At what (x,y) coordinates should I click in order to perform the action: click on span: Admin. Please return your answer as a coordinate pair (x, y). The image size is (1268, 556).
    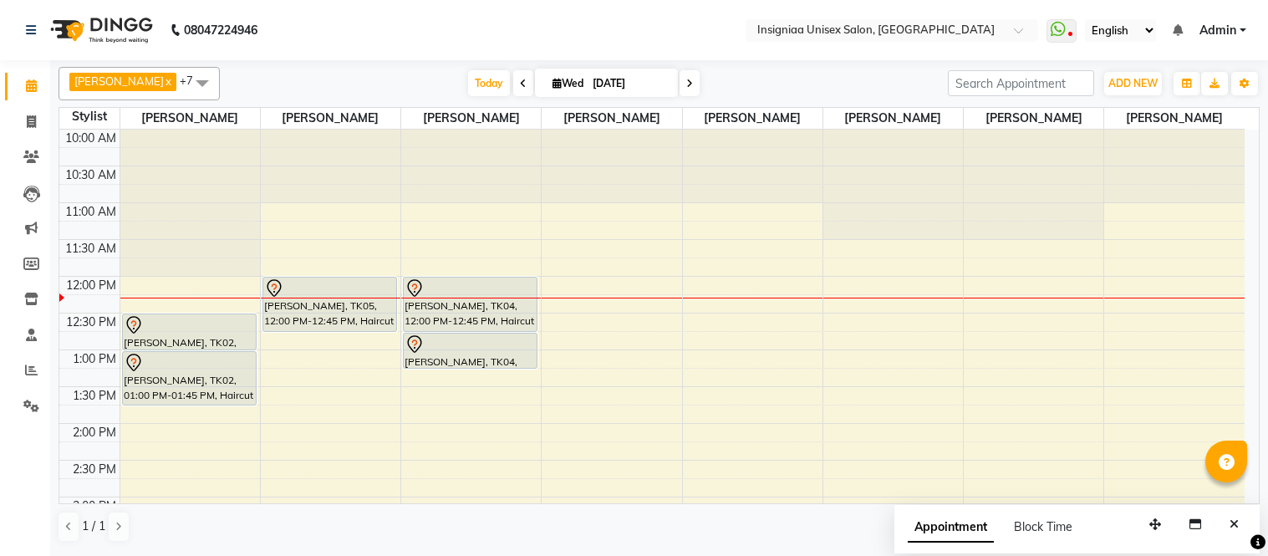
    Looking at the image, I should click on (1218, 30).